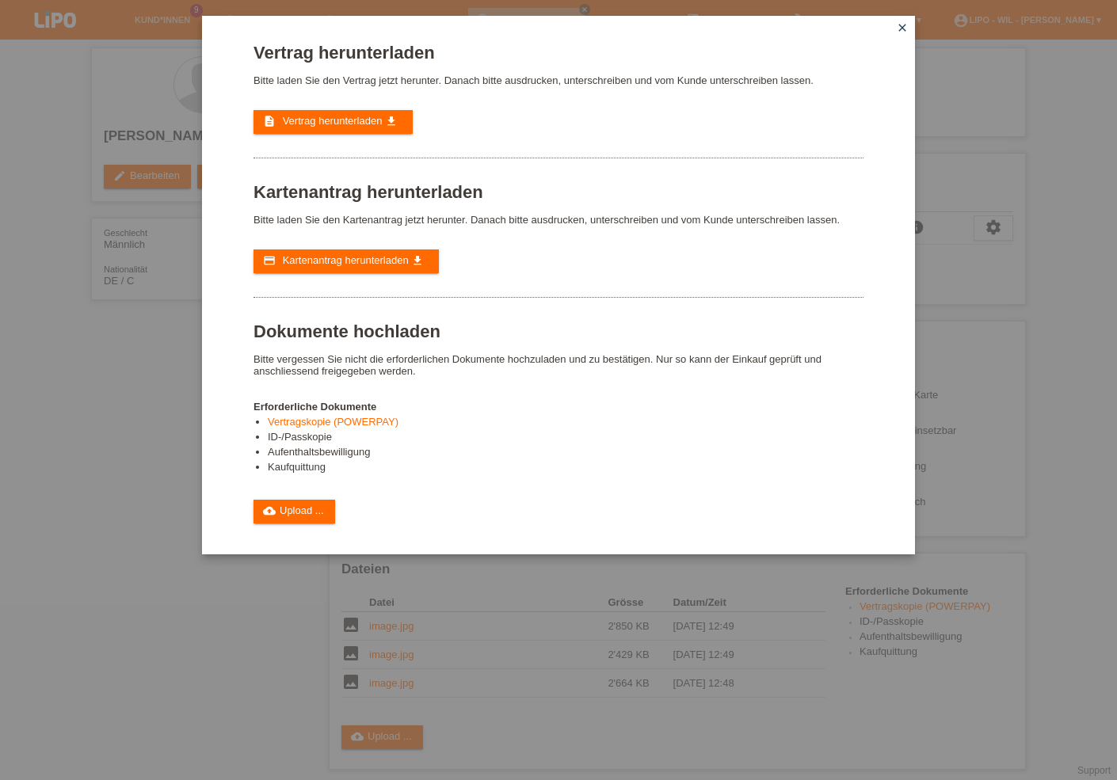  I want to click on a: cloud_uploadUpload ..., so click(294, 512).